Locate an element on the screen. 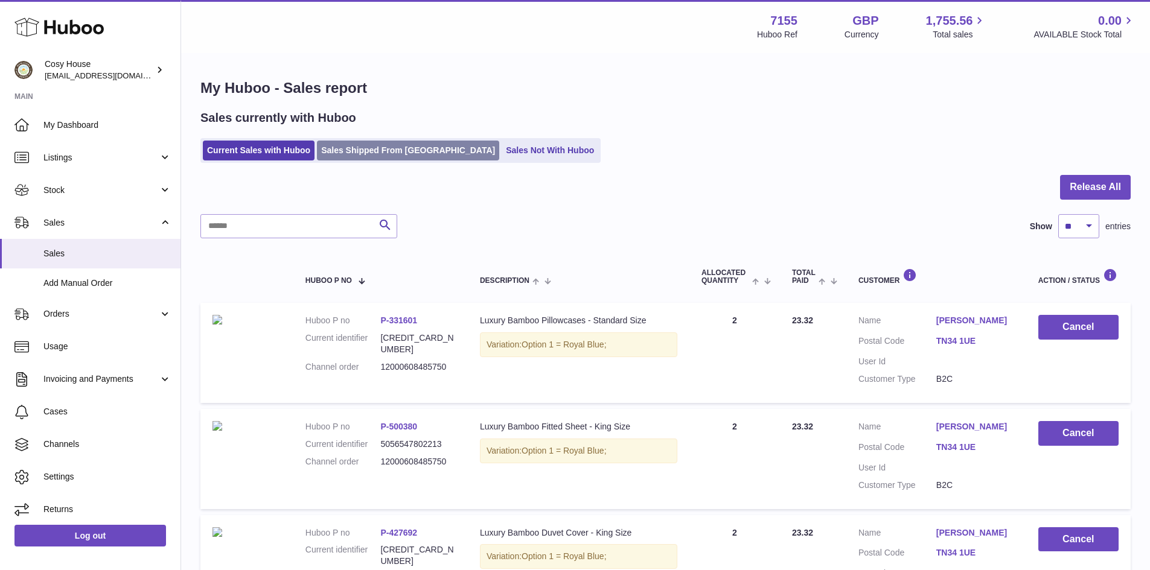 This screenshot has width=1150, height=570. span: Listings is located at coordinates (101, 158).